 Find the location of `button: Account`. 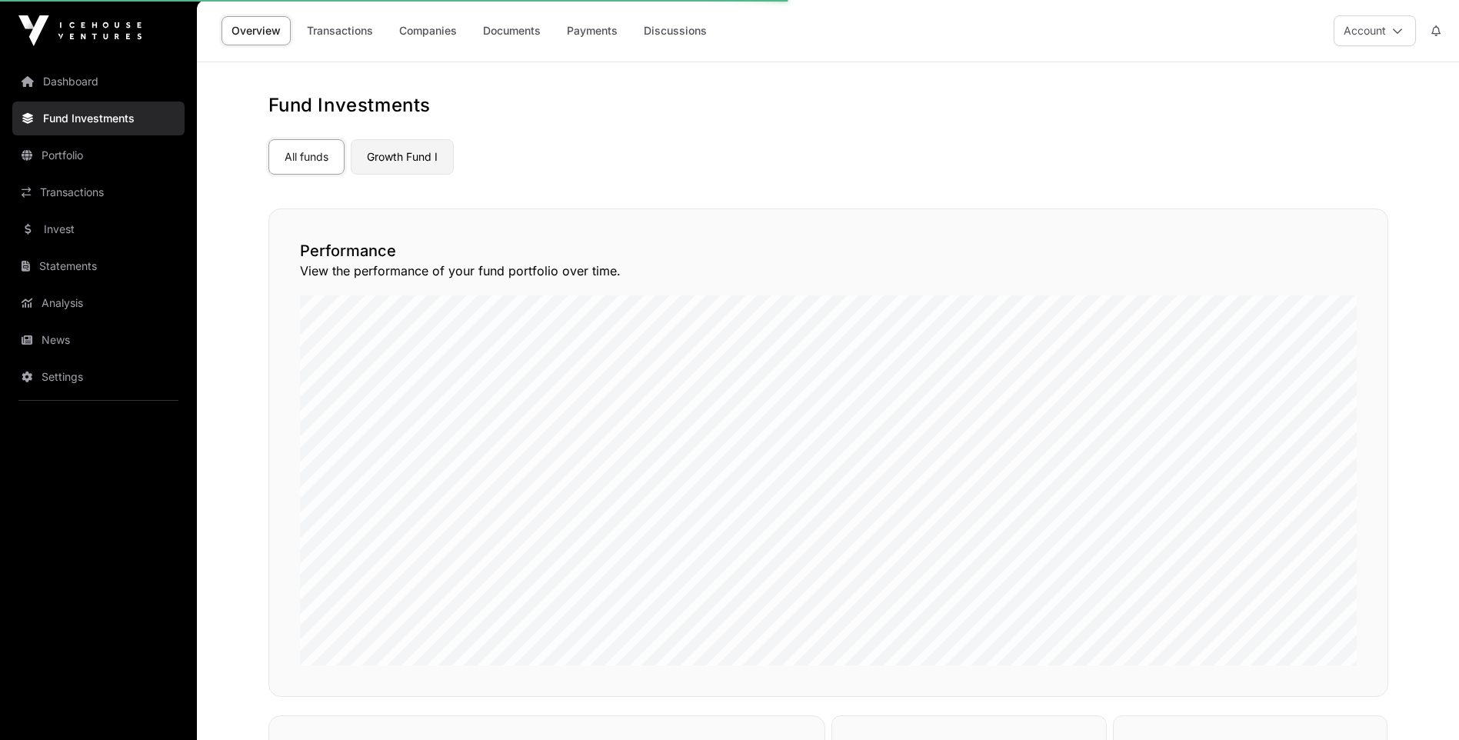

button: Account is located at coordinates (1374, 31).